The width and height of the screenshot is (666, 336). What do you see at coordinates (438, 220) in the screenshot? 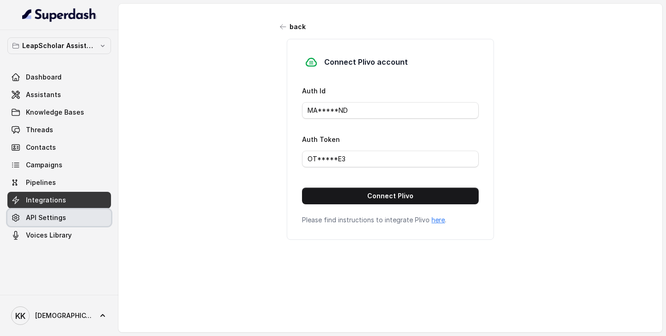
I see `a: here` at bounding box center [438, 220].